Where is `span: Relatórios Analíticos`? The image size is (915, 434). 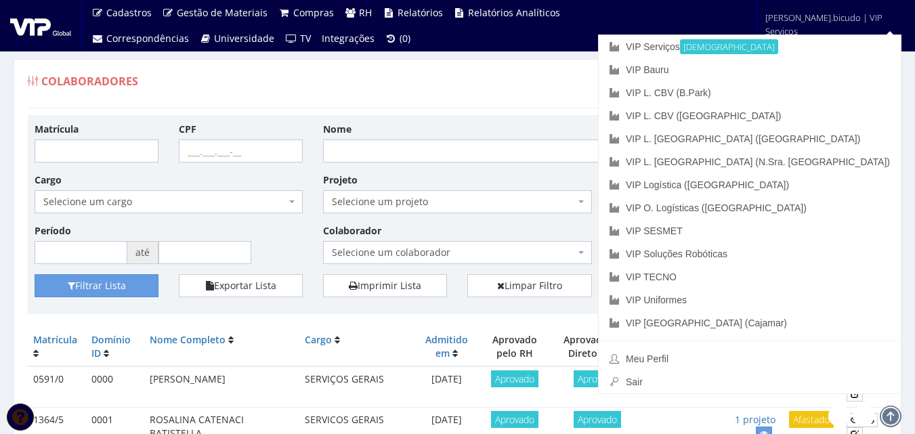
span: Relatórios Analíticos is located at coordinates (514, 12).